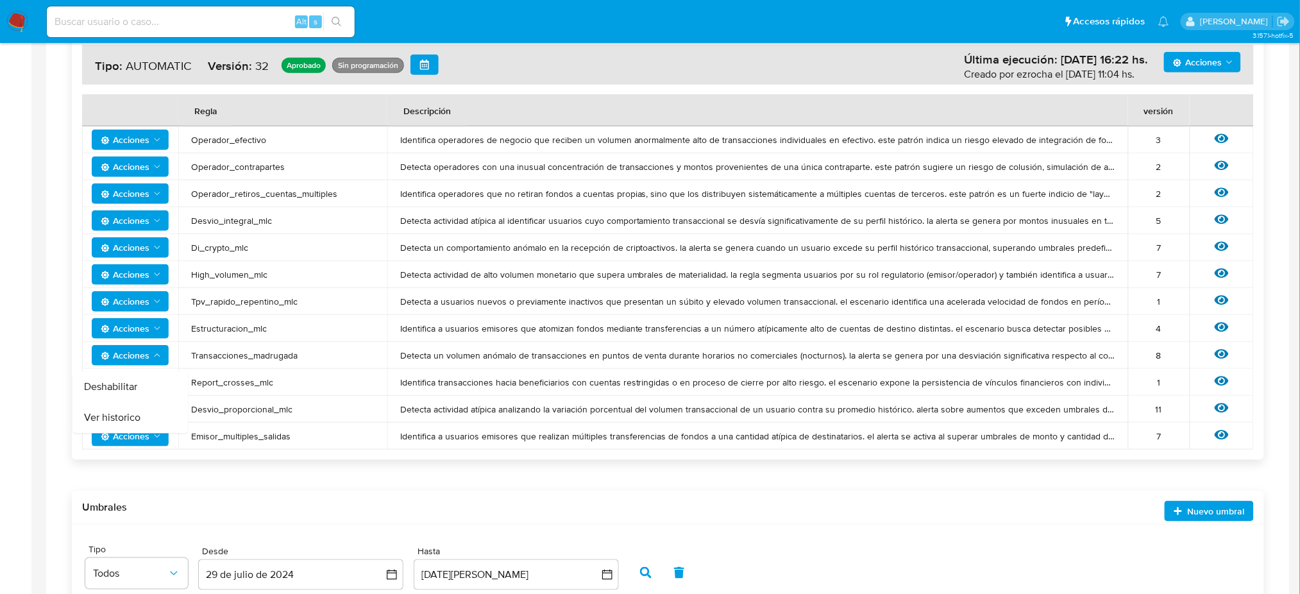 Image resolution: width=1300 pixels, height=594 pixels. I want to click on span: 3.157.1-hotfix-5, so click(1274, 35).